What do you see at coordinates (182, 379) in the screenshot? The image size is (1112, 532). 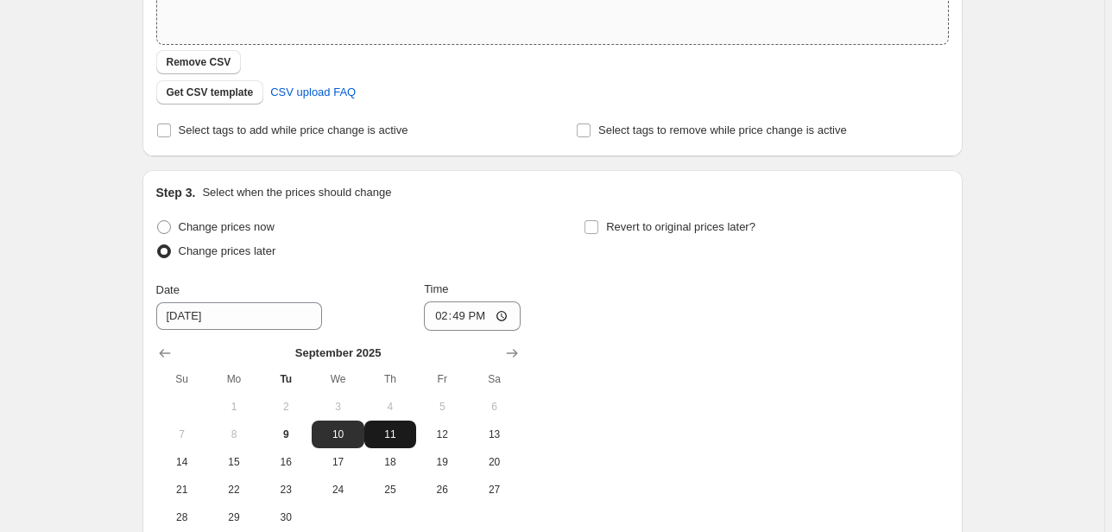 I see `th: Sunday` at bounding box center [182, 379].